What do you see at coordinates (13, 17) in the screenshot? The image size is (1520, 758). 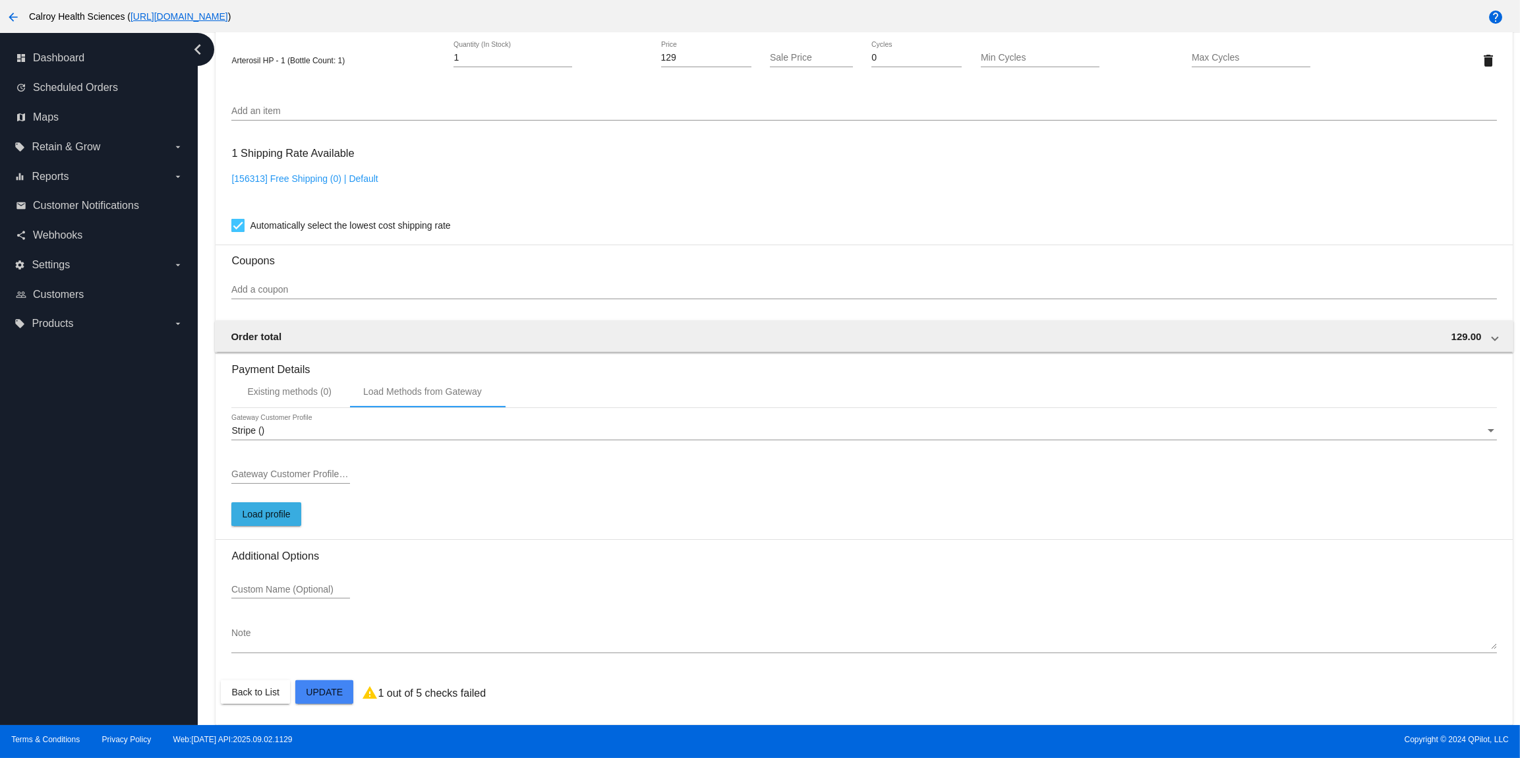 I see `mat-icon: arrow_back` at bounding box center [13, 17].